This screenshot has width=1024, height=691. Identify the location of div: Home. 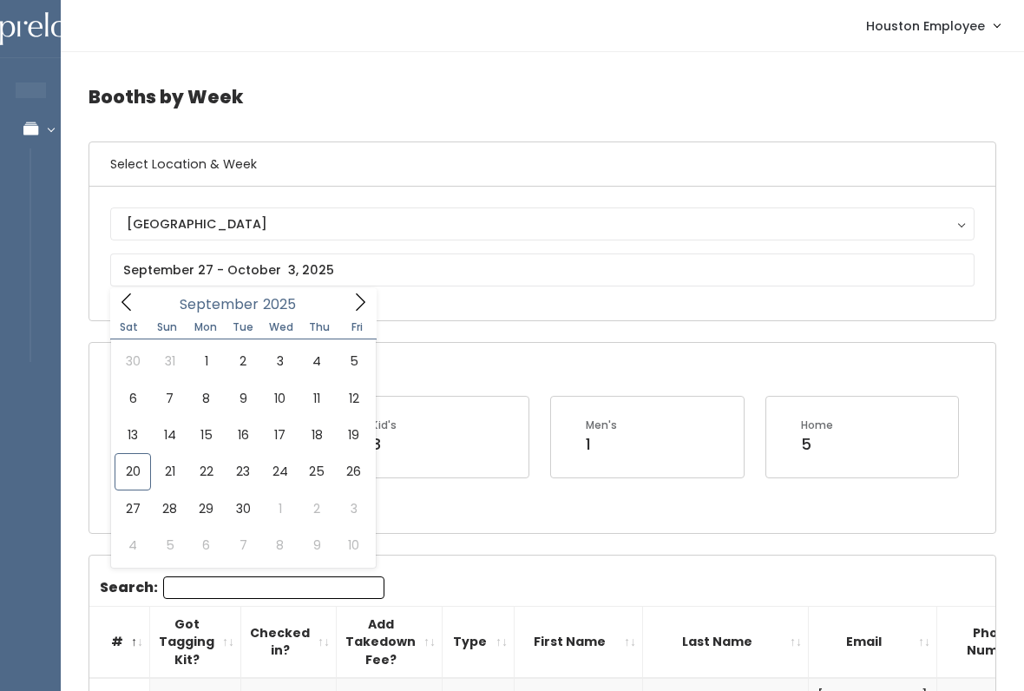
(817, 425).